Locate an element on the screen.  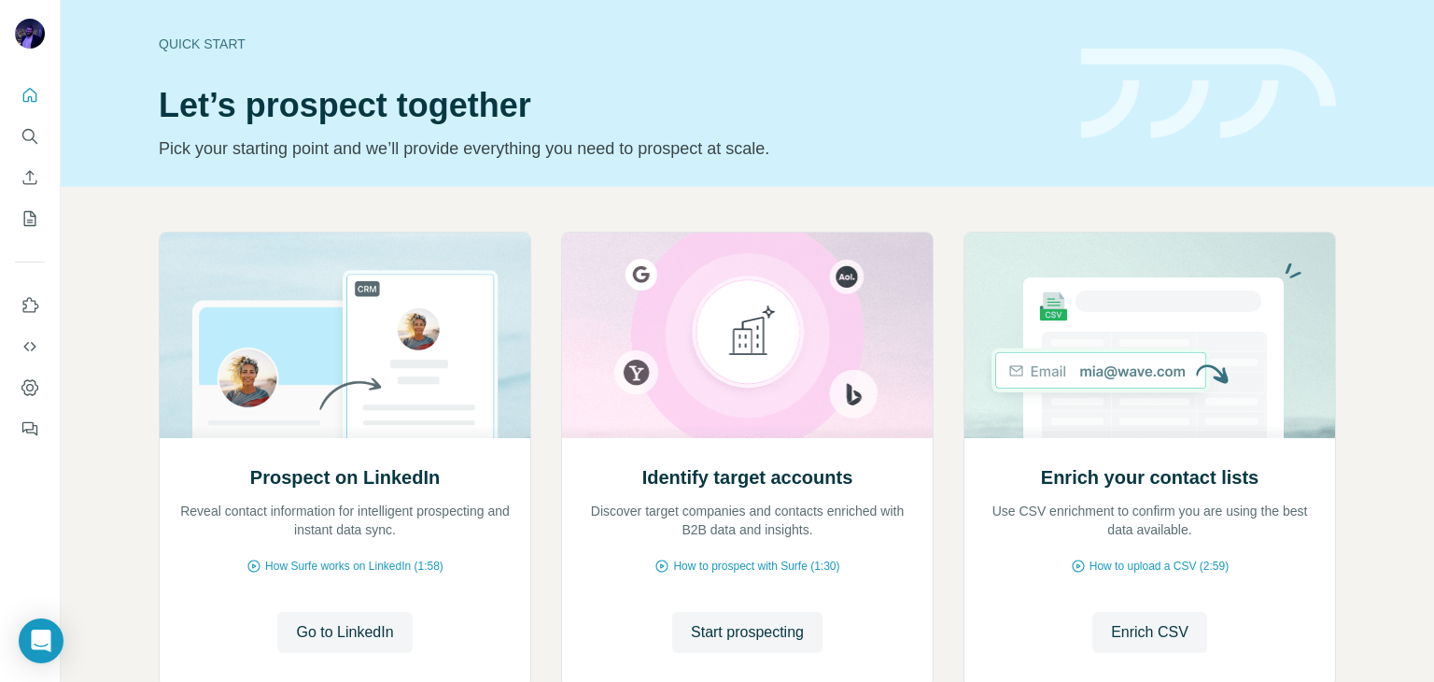
h1: Let’s prospect together is located at coordinates (609, 105).